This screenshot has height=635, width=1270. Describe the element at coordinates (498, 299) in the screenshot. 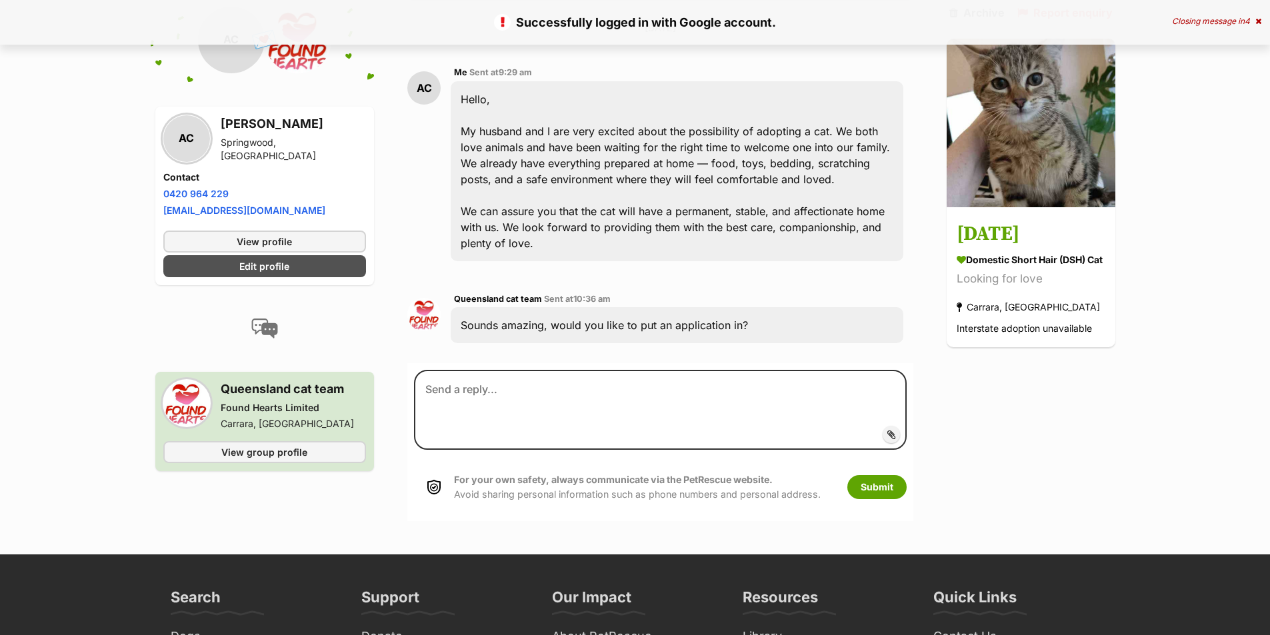

I see `span: Queensland cat team` at that location.